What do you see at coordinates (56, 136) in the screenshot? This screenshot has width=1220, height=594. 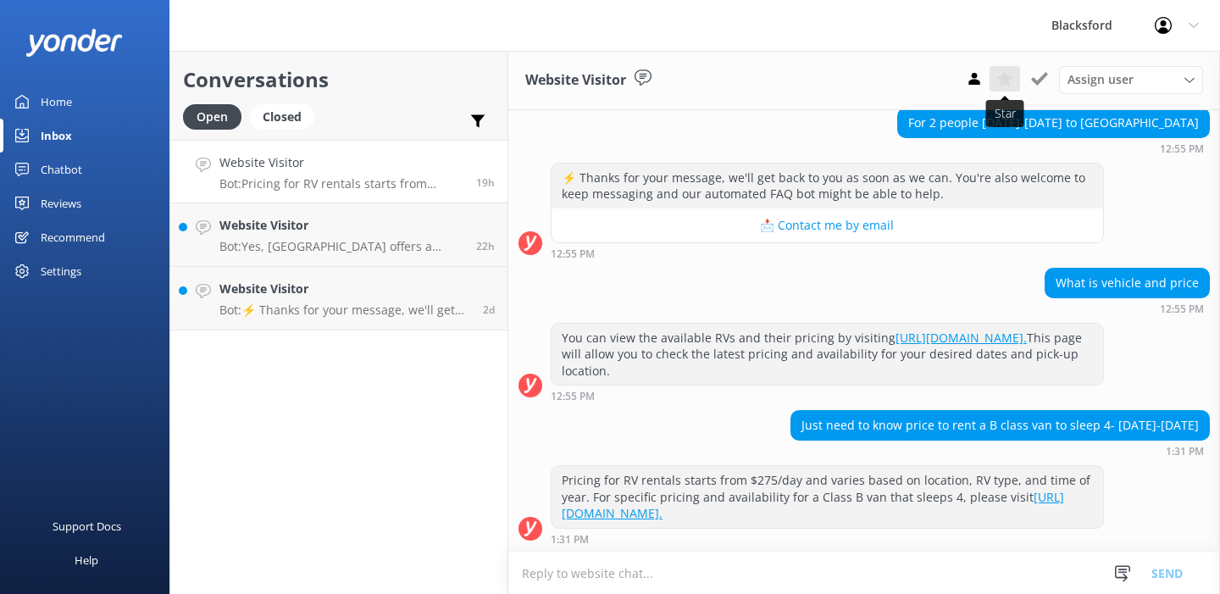 I see `div: Inbox` at bounding box center [56, 136].